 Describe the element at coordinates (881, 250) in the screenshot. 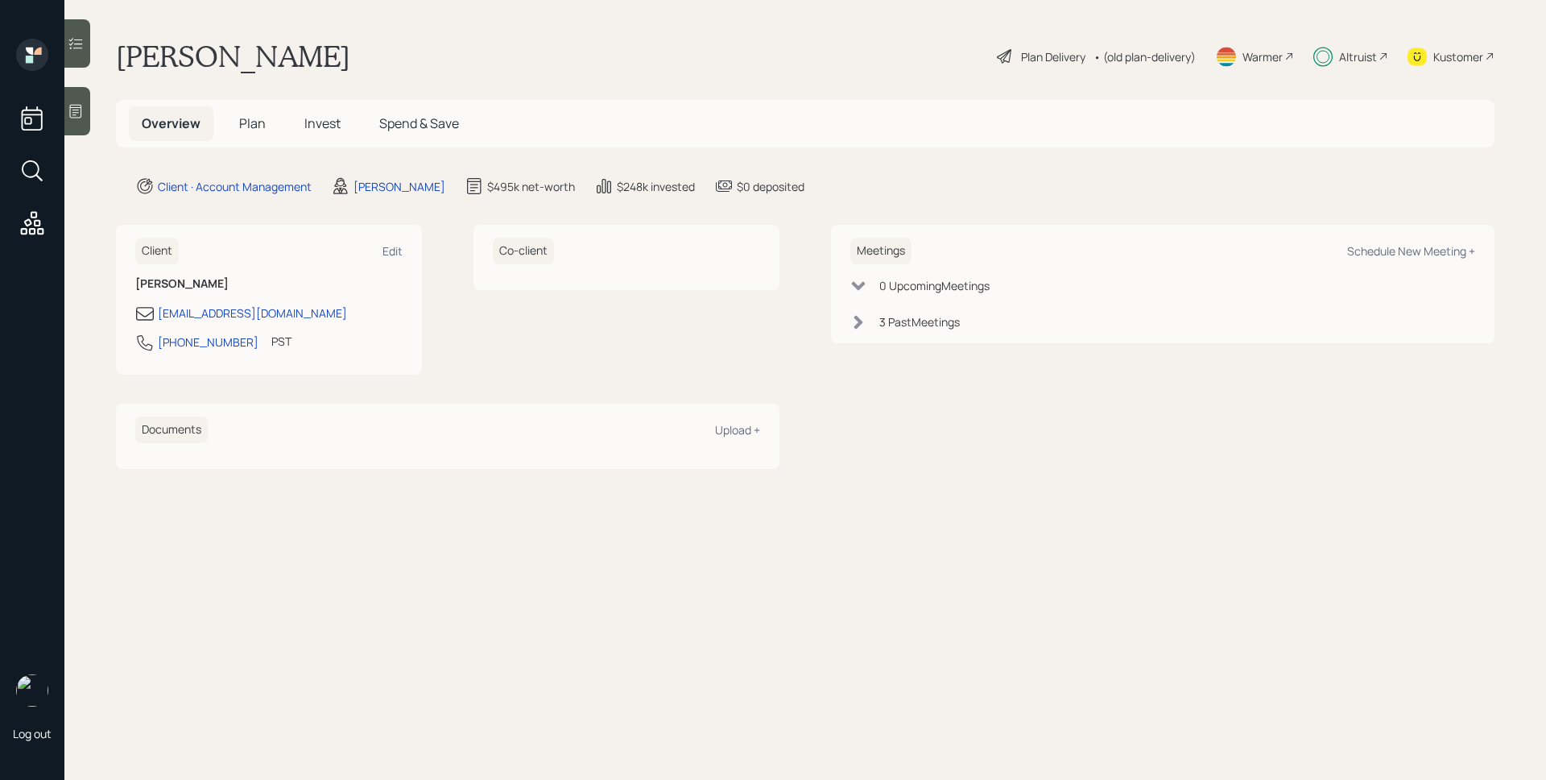

I see `h6: Meetings` at that location.